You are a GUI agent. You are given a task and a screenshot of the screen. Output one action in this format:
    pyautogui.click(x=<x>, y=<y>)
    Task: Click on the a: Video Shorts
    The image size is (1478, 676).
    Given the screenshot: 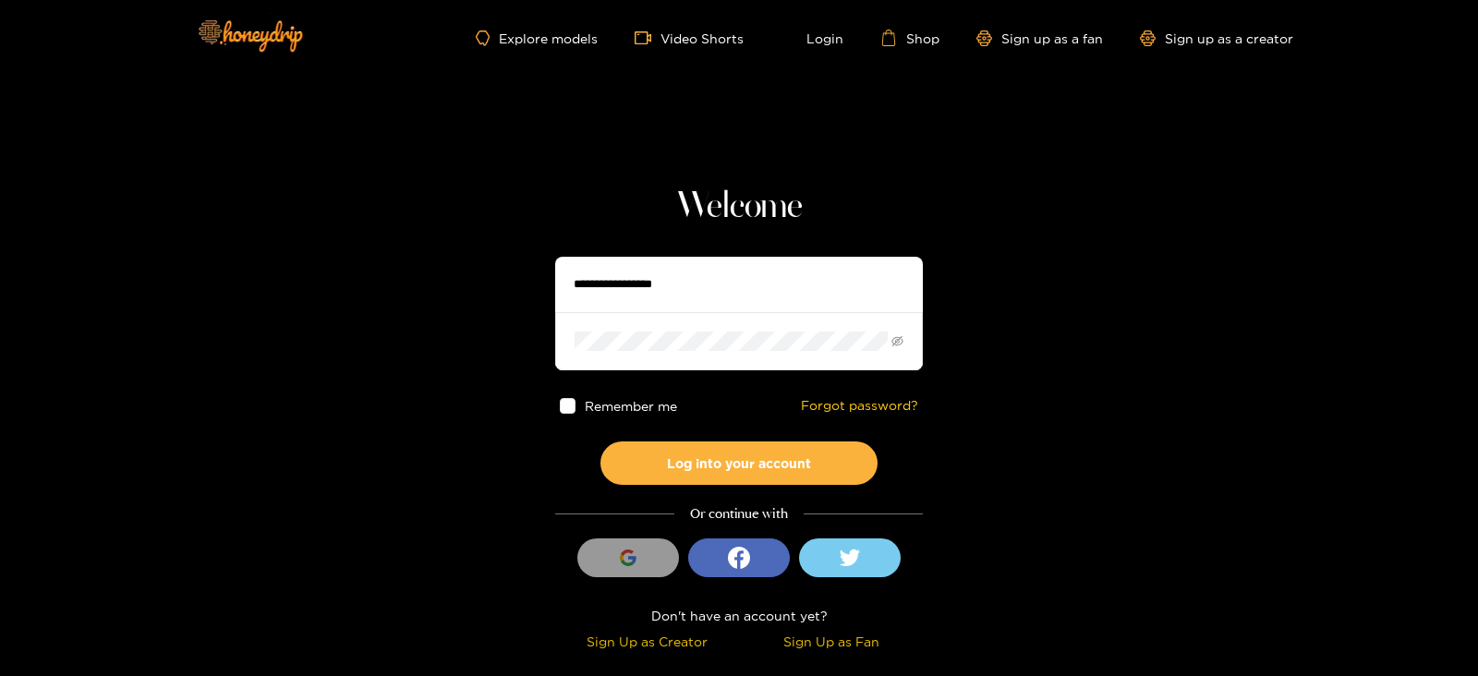 What is the action you would take?
    pyautogui.click(x=689, y=38)
    